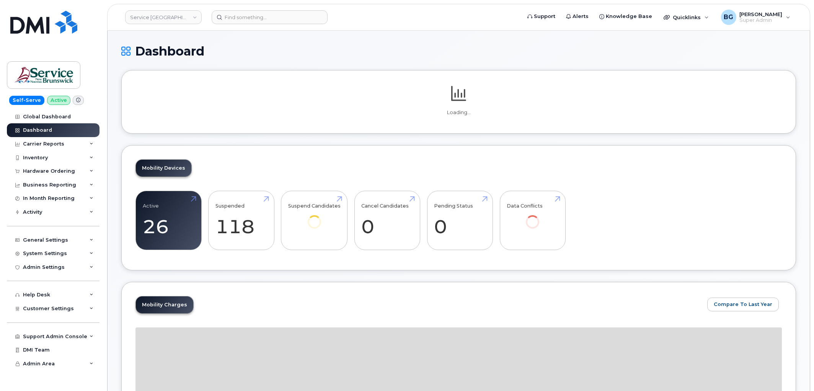 The image size is (814, 391). Describe the element at coordinates (743, 304) in the screenshot. I see `span: Compare To Last Year` at that location.